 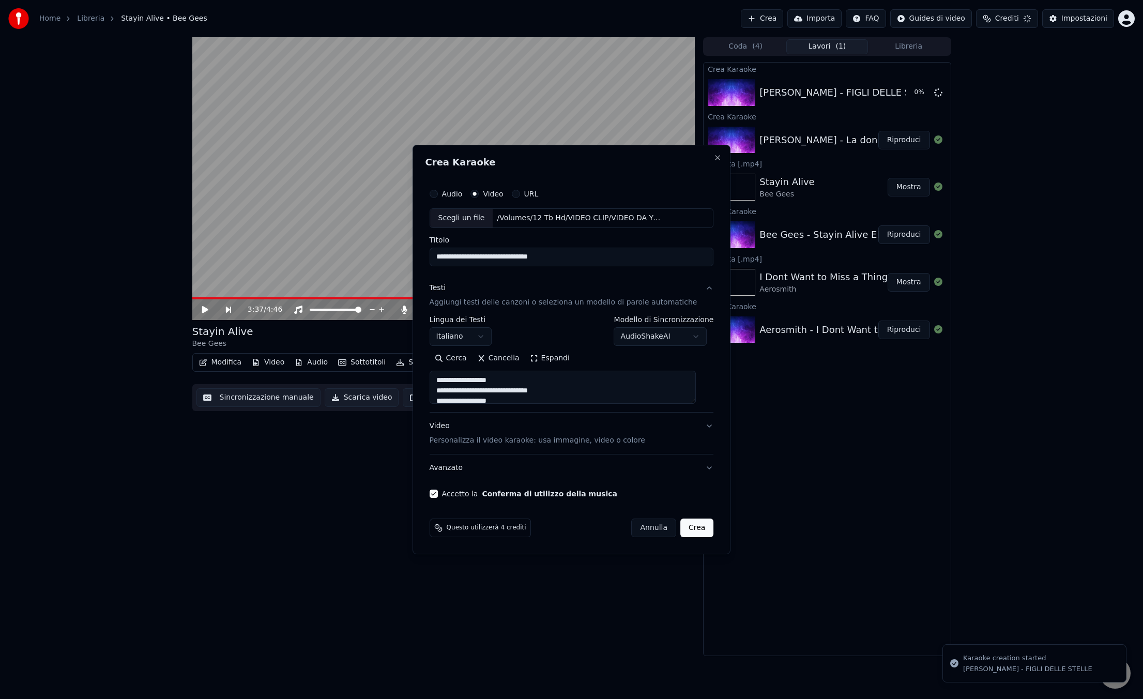 What do you see at coordinates (461, 320) in the screenshot?
I see `label: Lingua dei Testi` at bounding box center [461, 320].